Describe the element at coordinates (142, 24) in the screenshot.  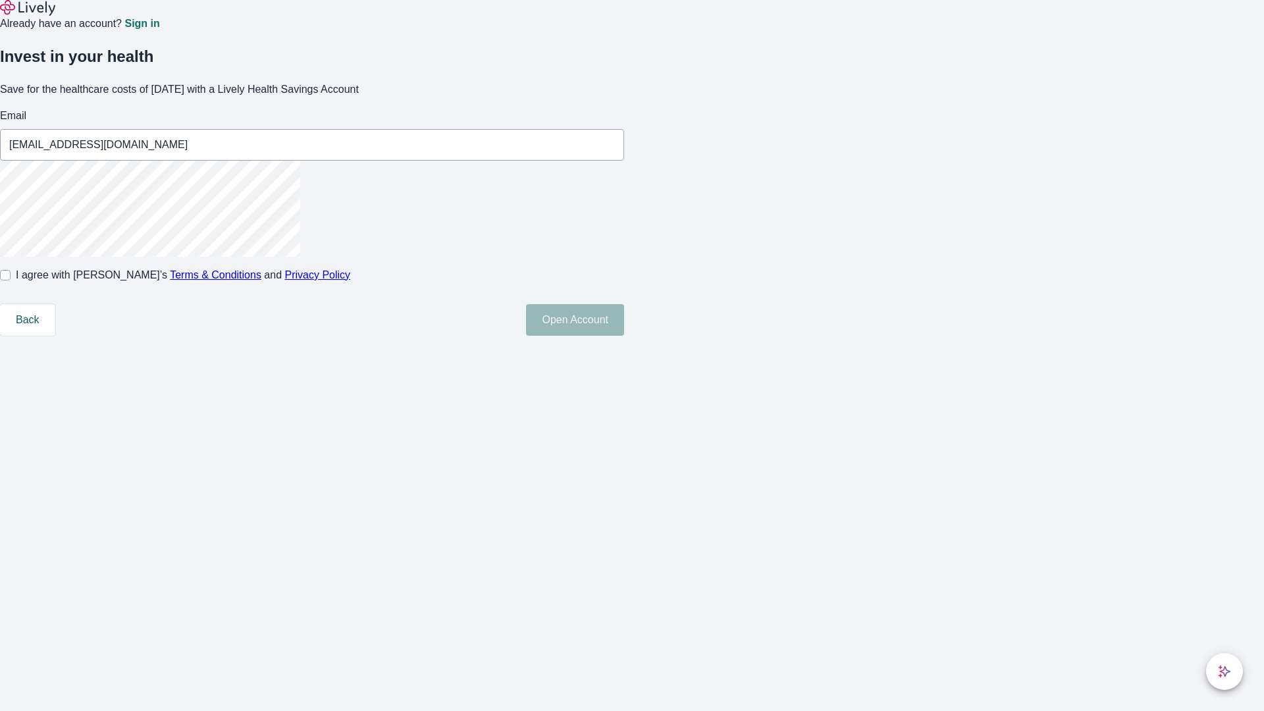
I see `a: Sign in` at that location.